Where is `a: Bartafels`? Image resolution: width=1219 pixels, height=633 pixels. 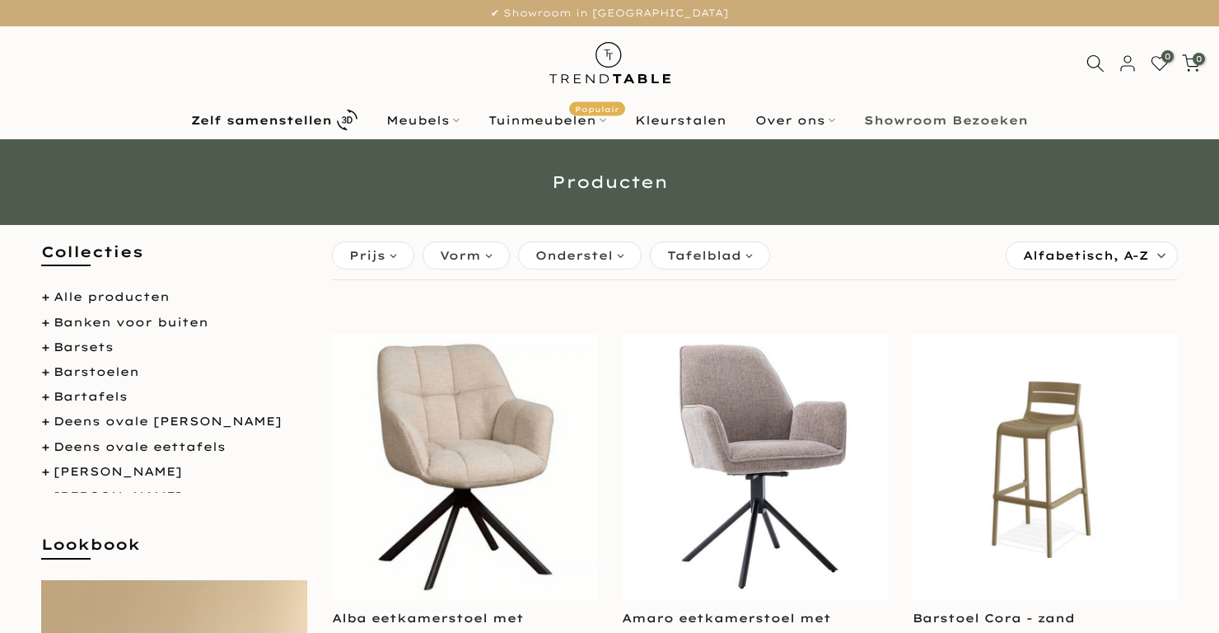
a: Bartafels is located at coordinates (91, 396).